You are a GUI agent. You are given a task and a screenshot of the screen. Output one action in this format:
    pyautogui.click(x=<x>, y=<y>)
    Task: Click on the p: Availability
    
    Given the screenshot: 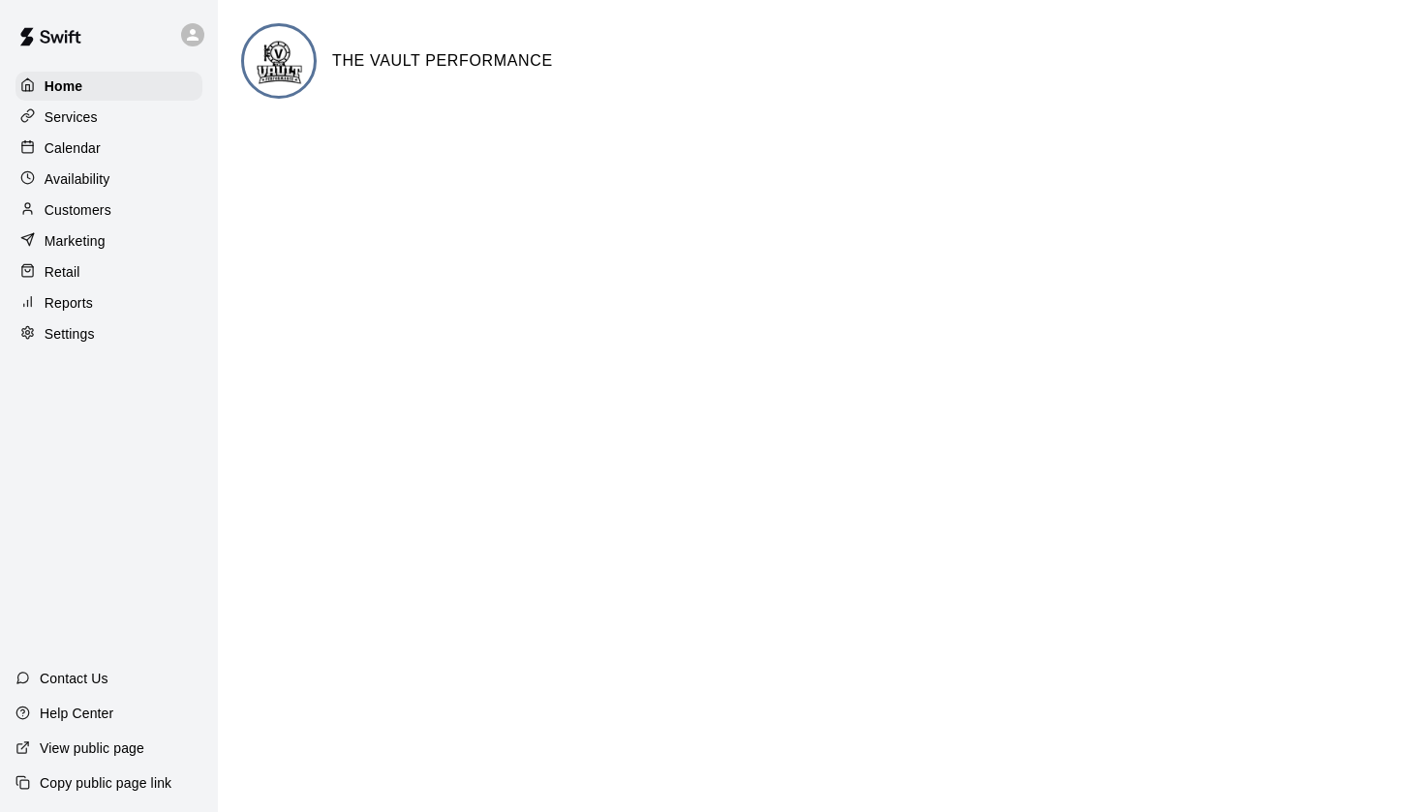 What is the action you would take?
    pyautogui.click(x=77, y=179)
    